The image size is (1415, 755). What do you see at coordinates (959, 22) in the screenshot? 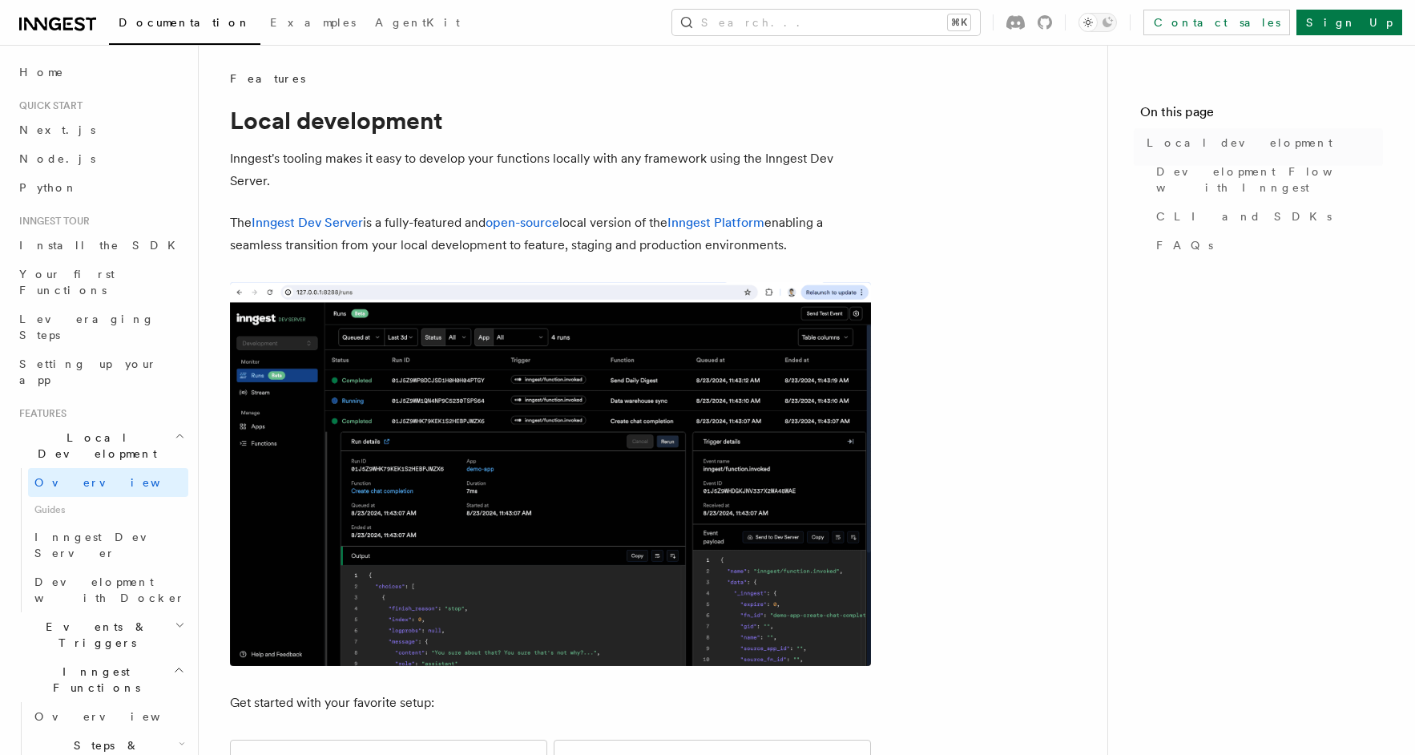
I see `kbd: ⌘K` at bounding box center [959, 22].